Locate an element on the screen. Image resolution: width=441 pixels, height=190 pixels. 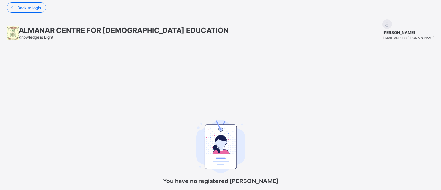
img: default.svg is located at coordinates (387, 24).